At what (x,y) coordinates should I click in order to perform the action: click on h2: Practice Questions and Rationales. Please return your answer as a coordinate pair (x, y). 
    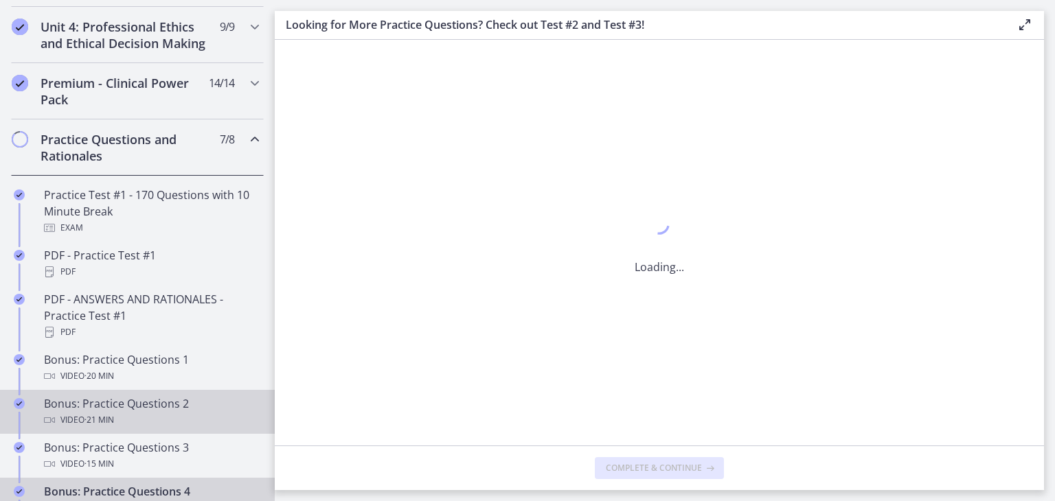
    Looking at the image, I should click on (124, 148).